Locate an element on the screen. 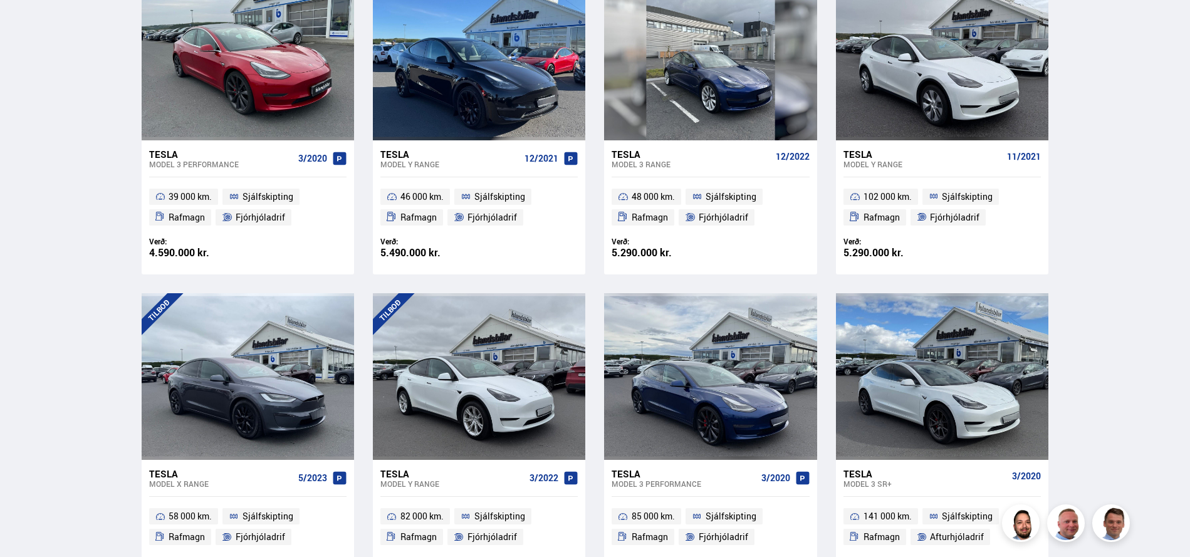  span: 102 000 km. is located at coordinates (887, 197).